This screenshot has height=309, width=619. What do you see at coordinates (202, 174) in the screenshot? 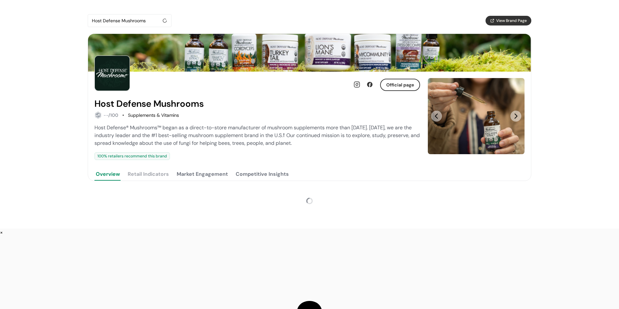
I see `button: Market Engagement` at bounding box center [202, 174].